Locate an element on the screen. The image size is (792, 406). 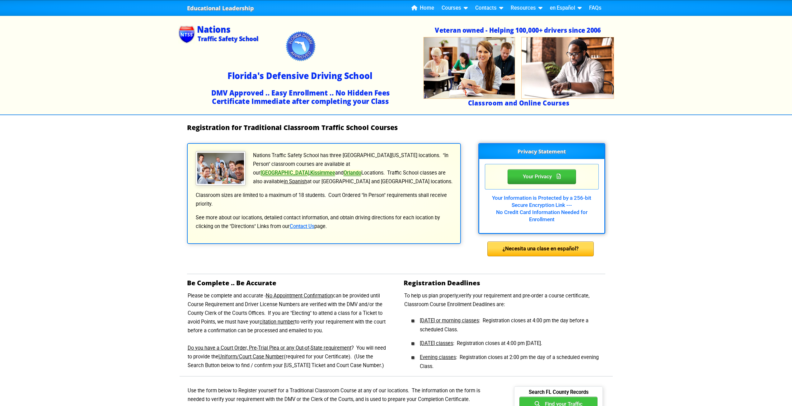
div: Privacy Statement is located at coordinates (542, 177).